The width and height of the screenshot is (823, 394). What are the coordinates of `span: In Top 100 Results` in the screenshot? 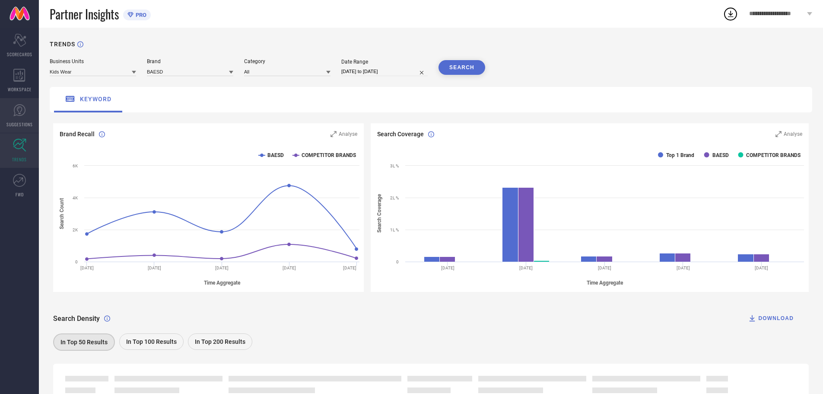 It's located at (151, 341).